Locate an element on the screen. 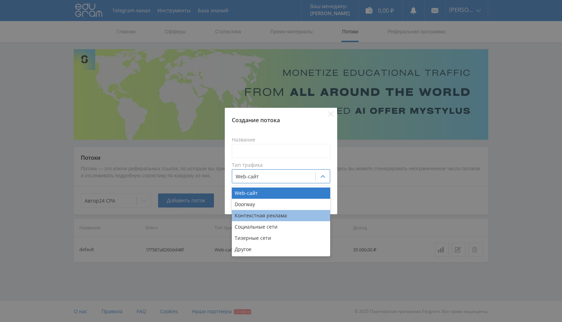 This screenshot has width=562, height=322. div: Web-сайт is located at coordinates (281, 193).